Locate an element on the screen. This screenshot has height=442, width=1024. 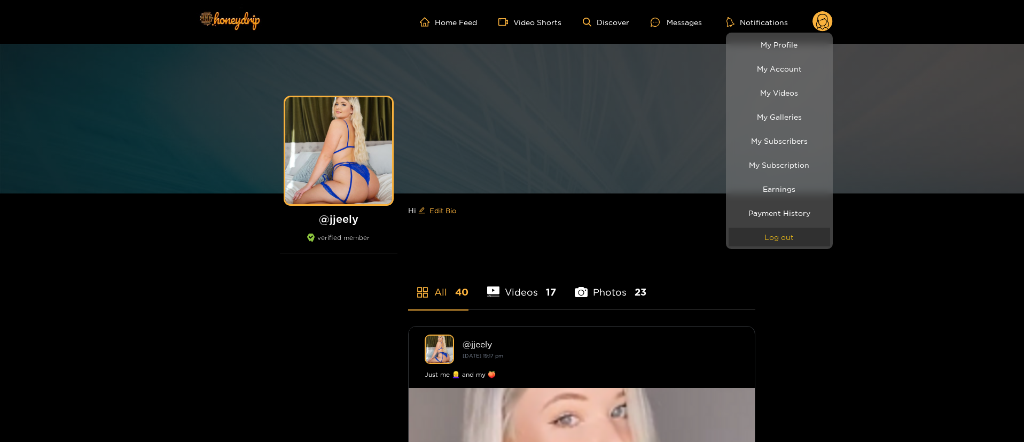
a: My Galleries is located at coordinates (780, 116).